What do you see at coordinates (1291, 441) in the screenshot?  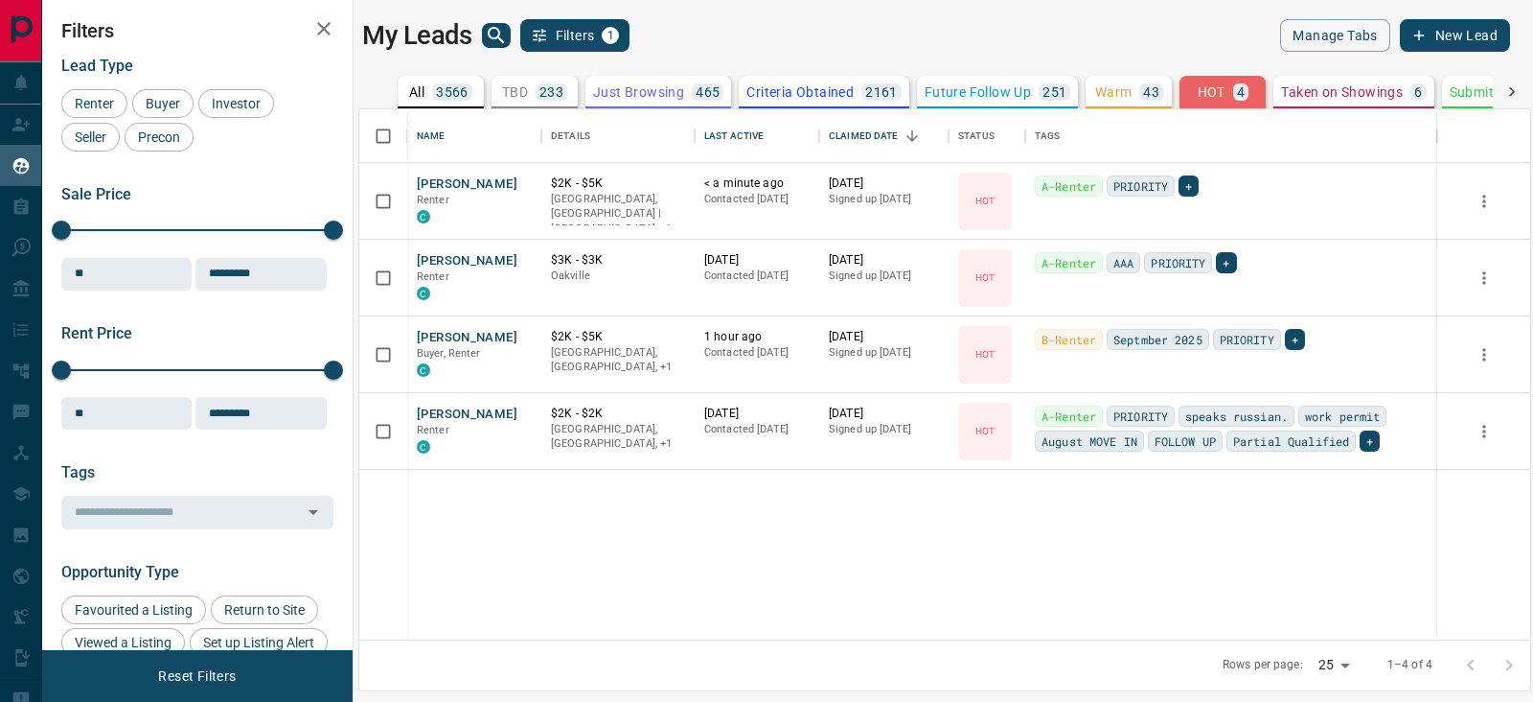 I see `span: Partial Qualified` at bounding box center [1291, 441].